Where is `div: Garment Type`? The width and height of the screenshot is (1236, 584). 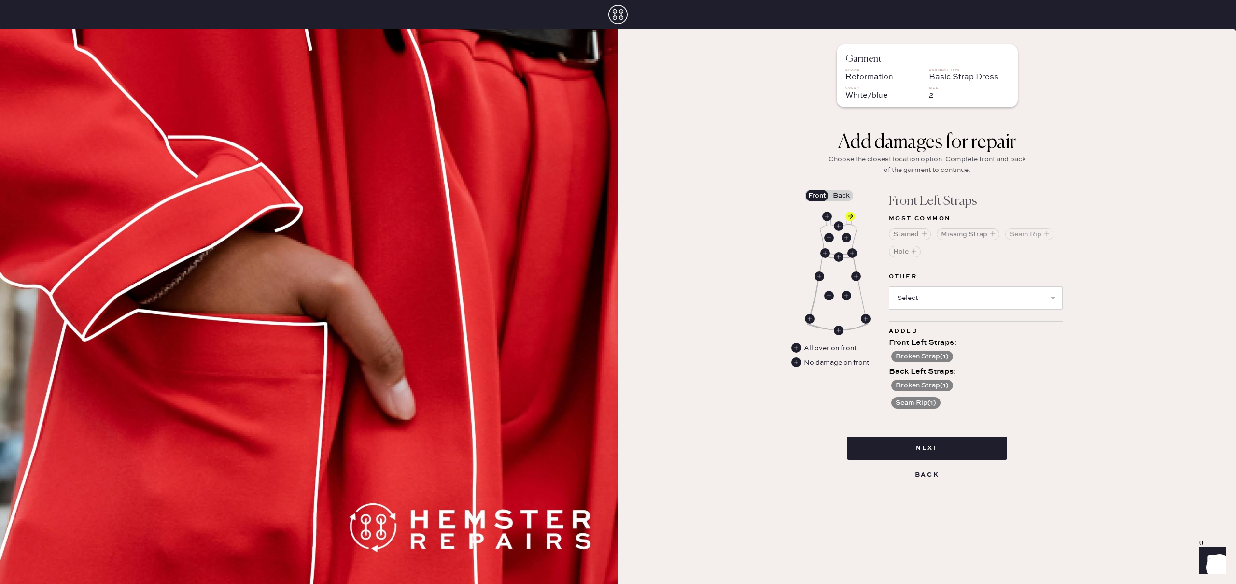 div: Garment Type is located at coordinates (969, 70).